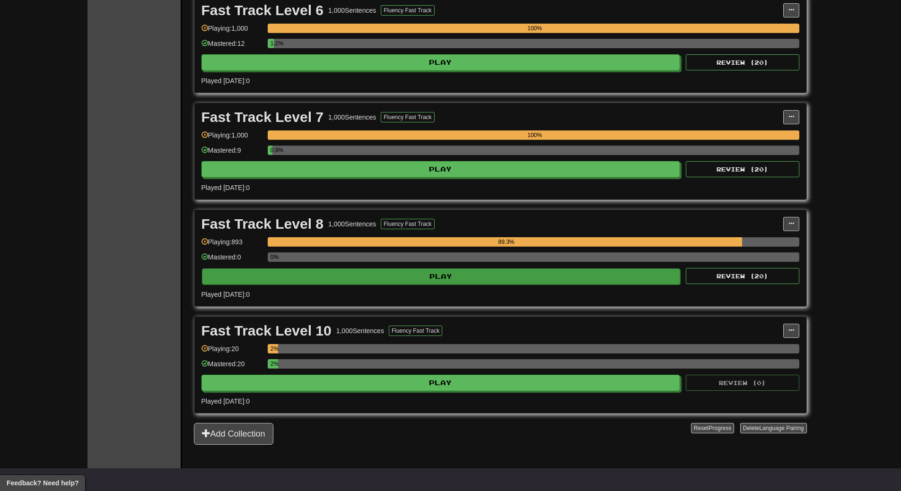  I want to click on div: 89.3%, so click(506, 242).